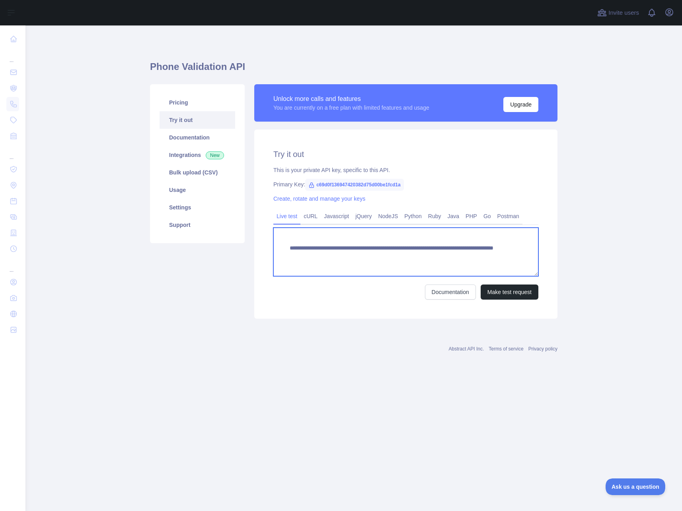  What do you see at coordinates (388, 216) in the screenshot?
I see `a: NodeJS` at bounding box center [388, 216].